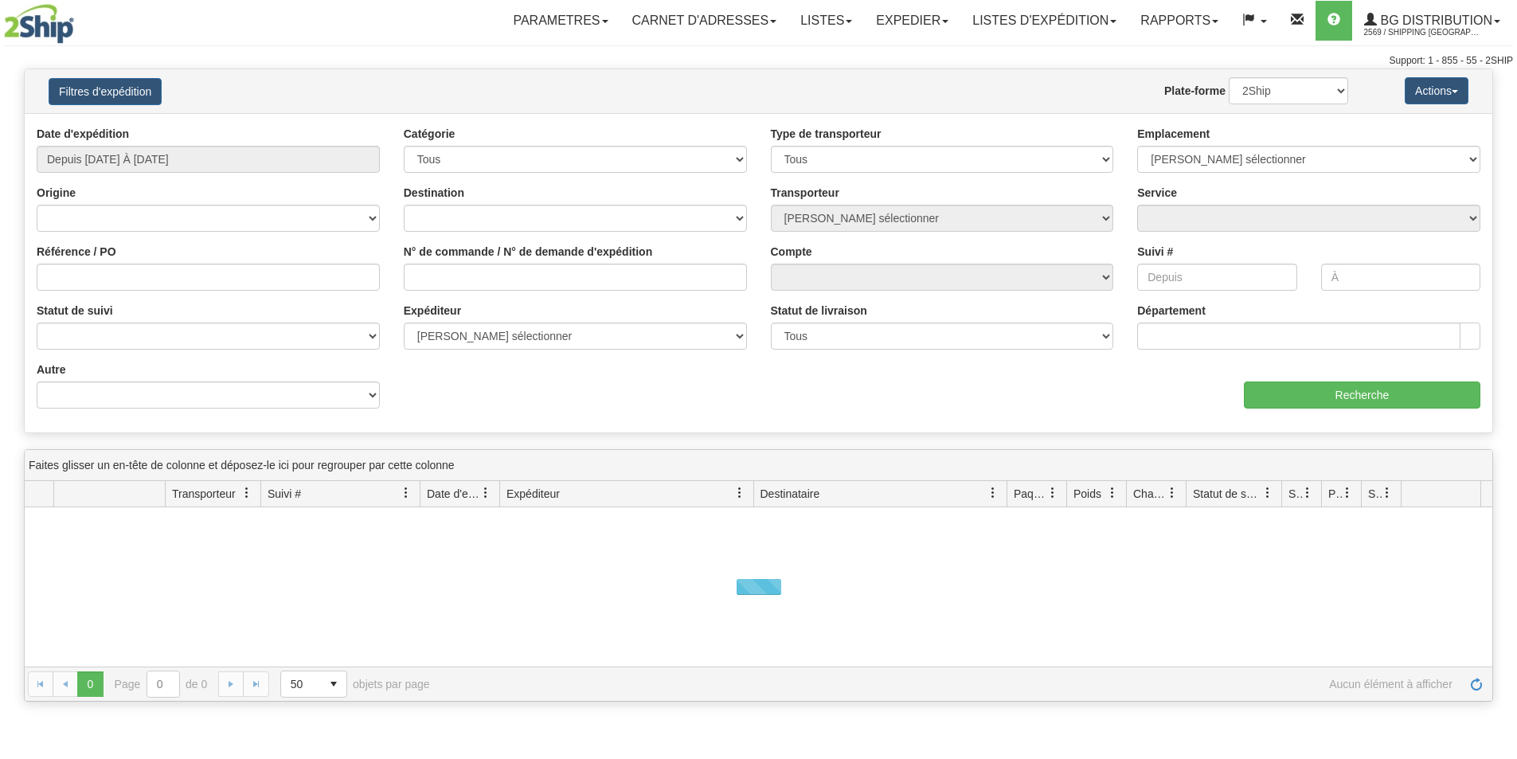 This screenshot has width=1517, height=759. I want to click on a: Statut de ramassage filter column settings, so click(1387, 493).